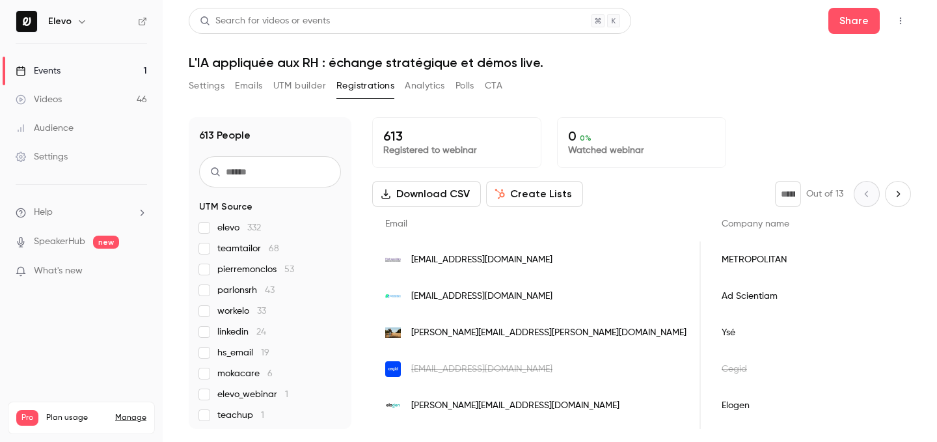 The height and width of the screenshot is (442, 937). What do you see at coordinates (243, 353) in the screenshot?
I see `span: hs_email` at bounding box center [243, 353].